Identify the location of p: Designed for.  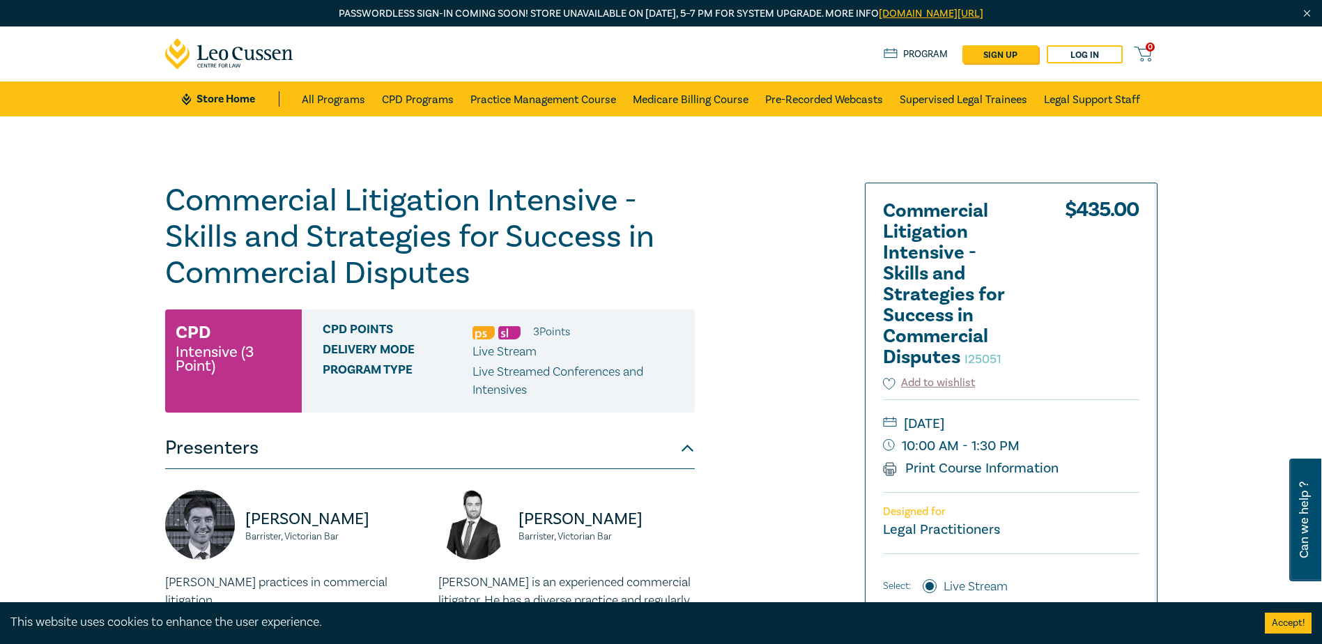
(1011, 512).